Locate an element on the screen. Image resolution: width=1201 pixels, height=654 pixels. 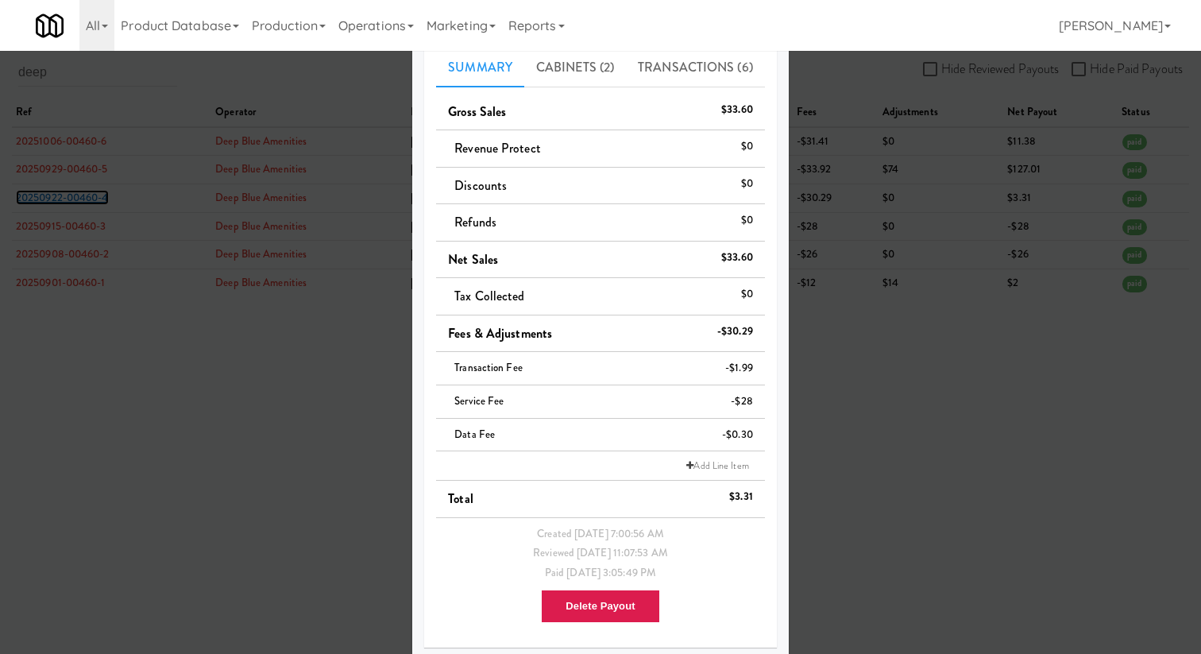
div: $3.31 is located at coordinates (741, 497).